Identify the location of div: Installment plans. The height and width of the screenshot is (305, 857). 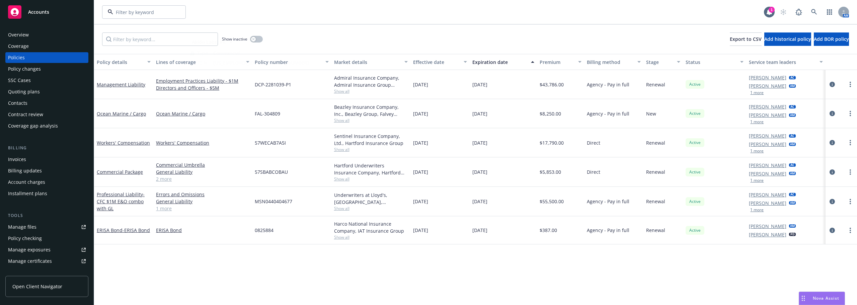
(27, 193).